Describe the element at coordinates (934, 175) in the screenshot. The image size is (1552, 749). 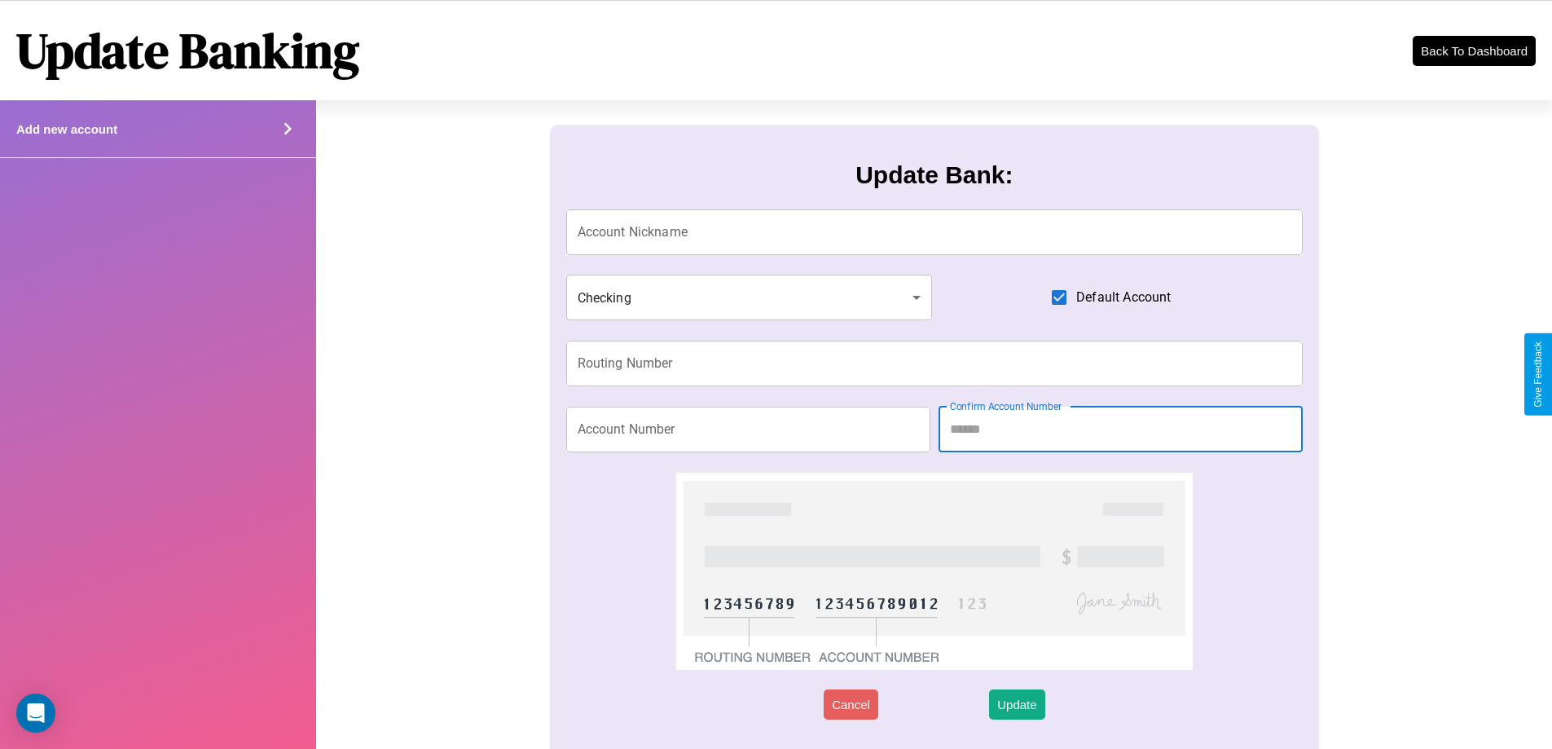
I see `h3: Update Bank:` at that location.